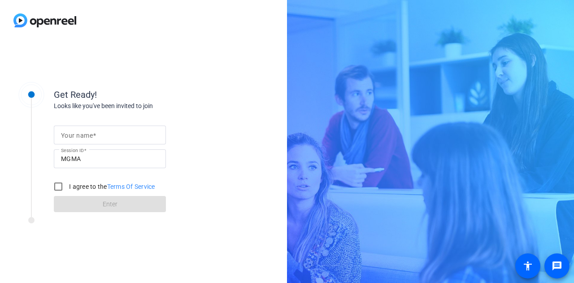 Image resolution: width=574 pixels, height=283 pixels. I want to click on mat-label: Your name, so click(77, 135).